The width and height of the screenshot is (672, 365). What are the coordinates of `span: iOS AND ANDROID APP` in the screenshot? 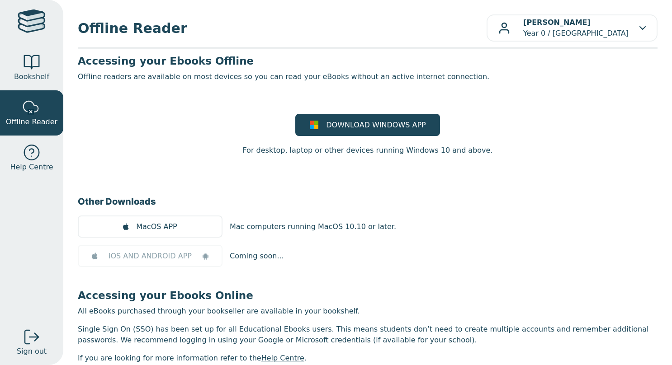 It's located at (150, 256).